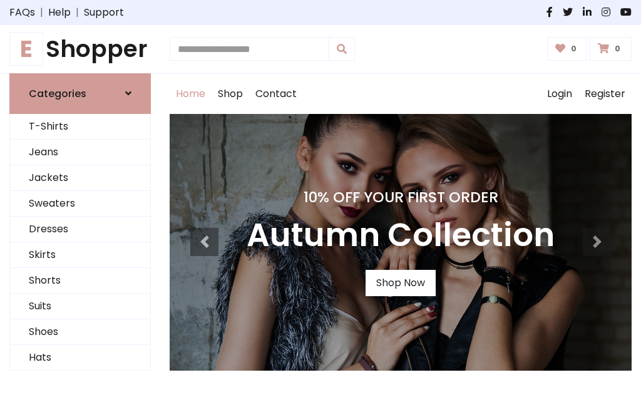 Image resolution: width=641 pixels, height=412 pixels. Describe the element at coordinates (230, 94) in the screenshot. I see `a: Shop` at that location.